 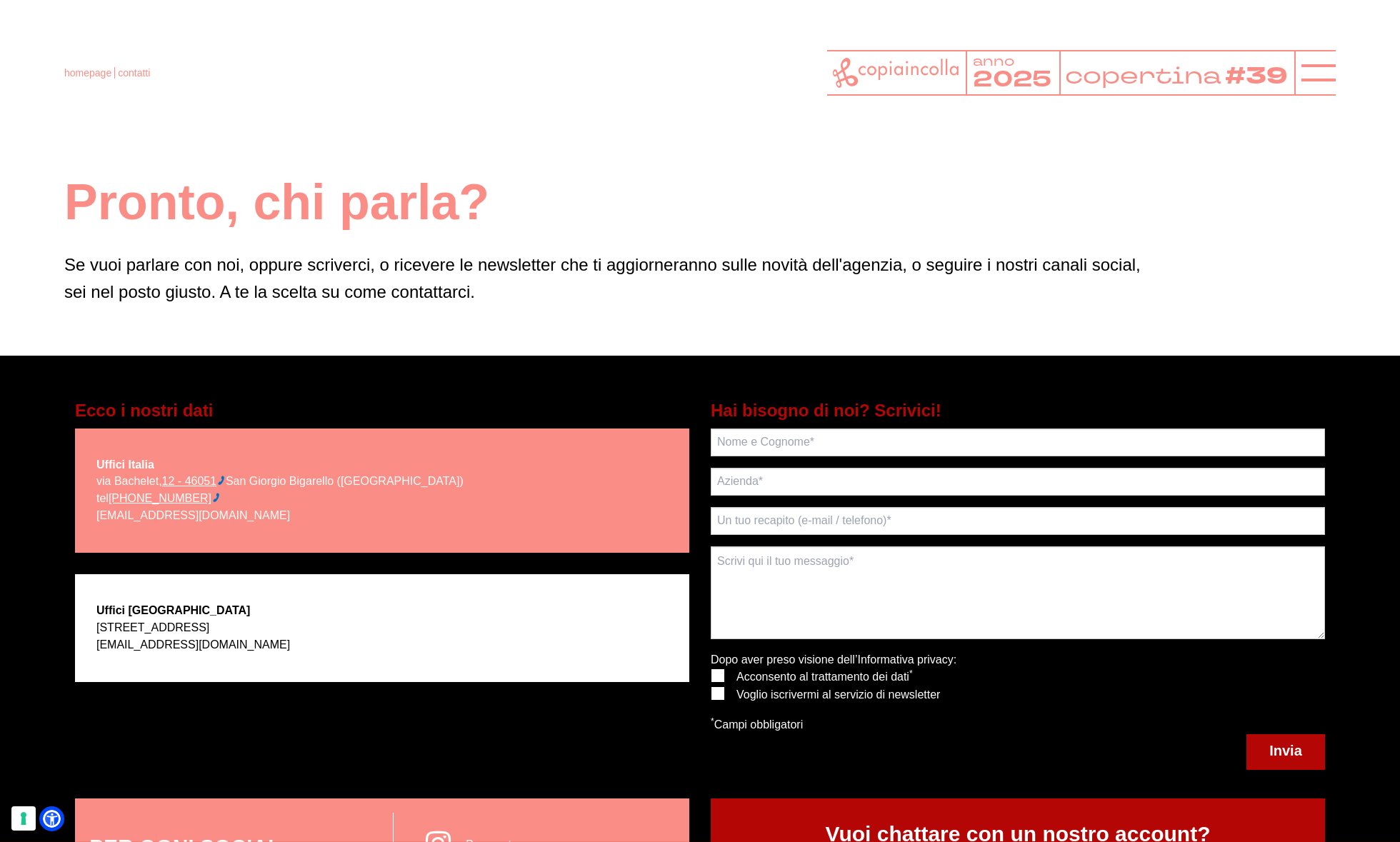 What do you see at coordinates (125, 464) in the screenshot?
I see `strong: Uffici Italia` at bounding box center [125, 464].